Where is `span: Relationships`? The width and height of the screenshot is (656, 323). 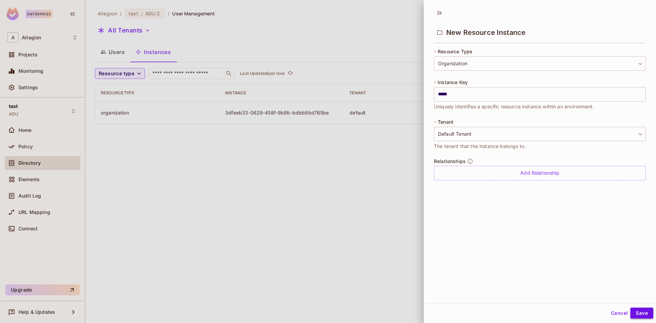
span: Relationships is located at coordinates (450, 161).